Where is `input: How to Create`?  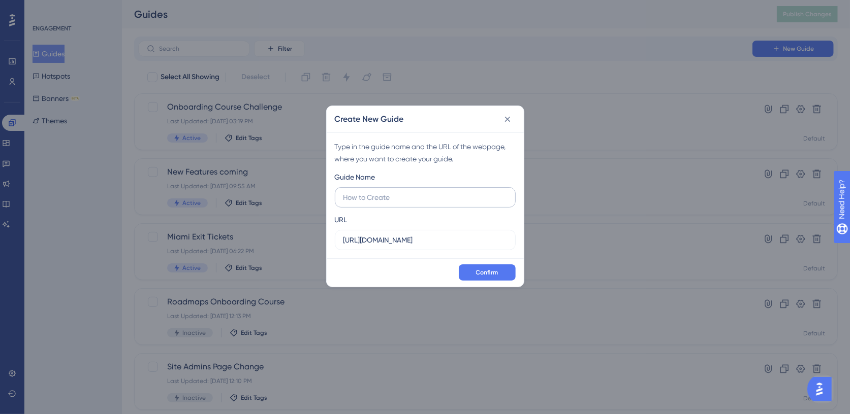
input: How to Create is located at coordinates (425, 198).